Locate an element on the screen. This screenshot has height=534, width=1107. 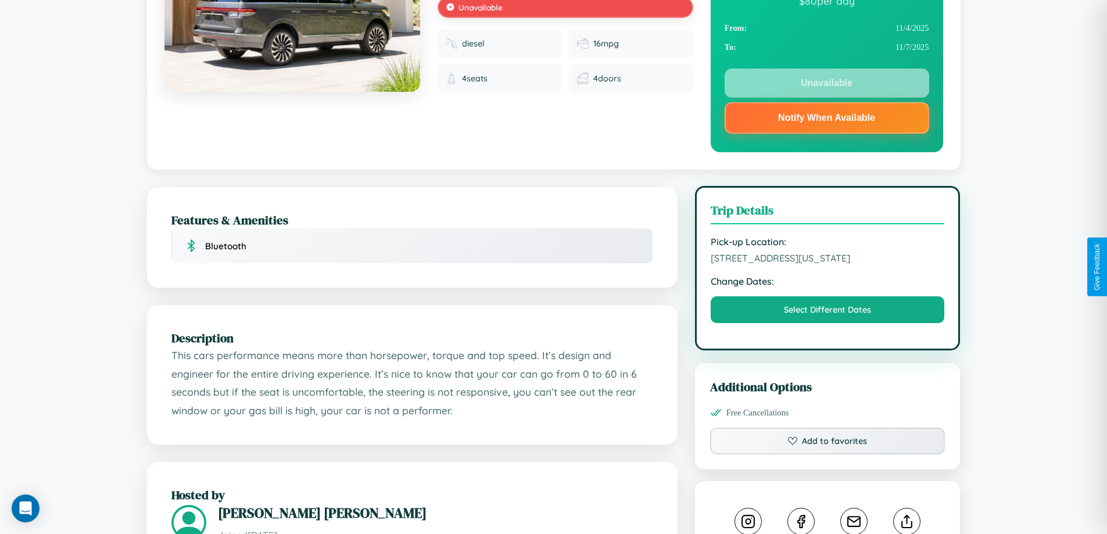
div: 11 / 7 / 2025 is located at coordinates (827, 47).